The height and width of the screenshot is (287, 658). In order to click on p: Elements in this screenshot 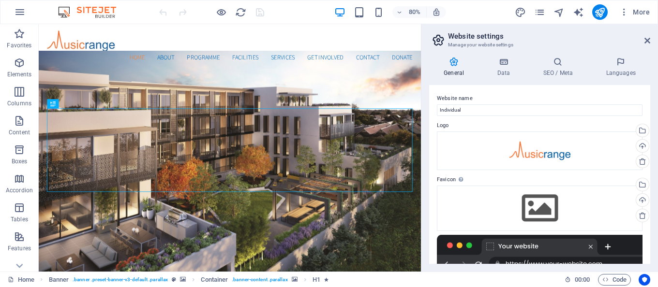, I will do `click(19, 75)`.